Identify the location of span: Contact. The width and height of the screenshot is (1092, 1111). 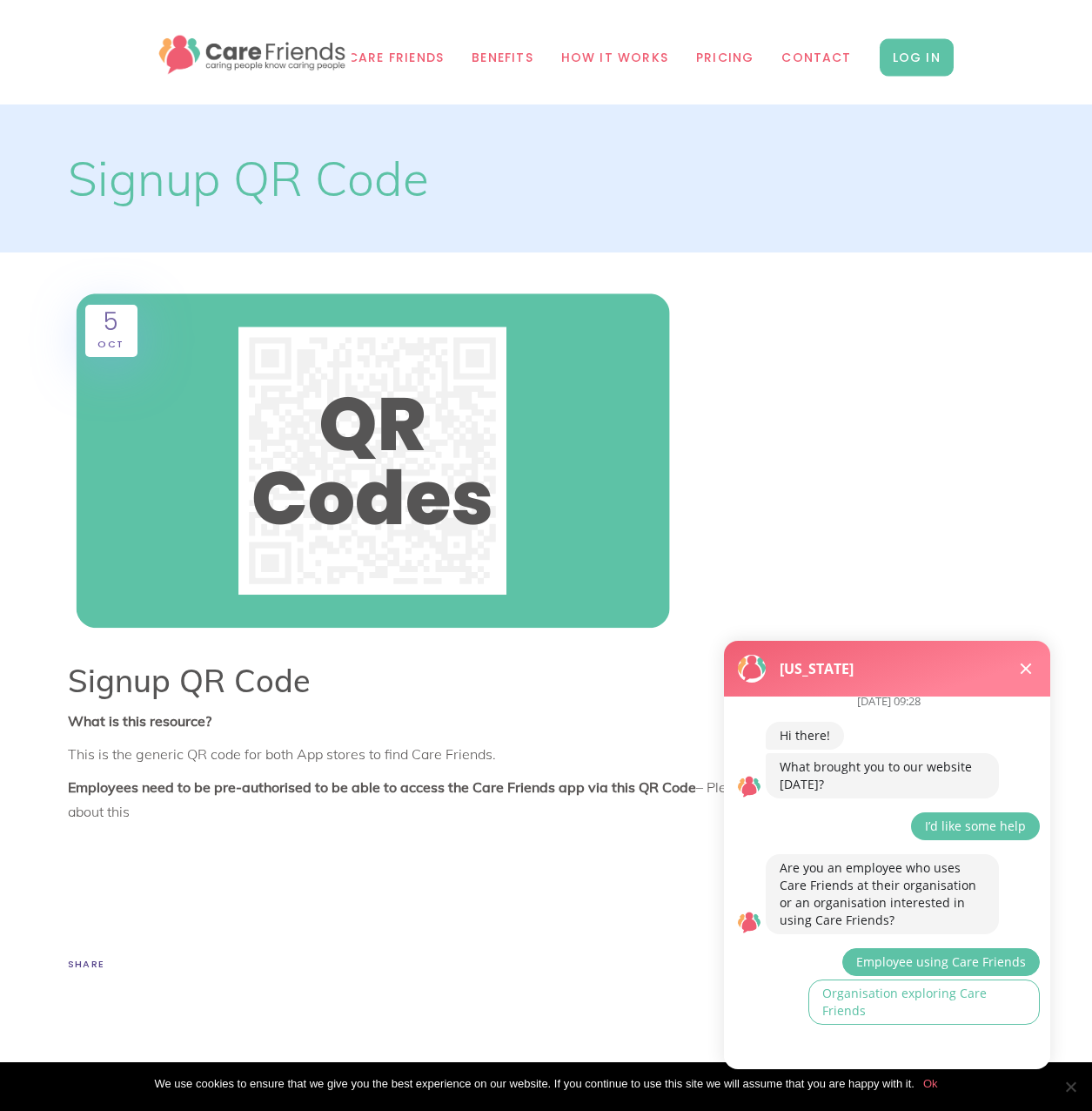
(816, 57).